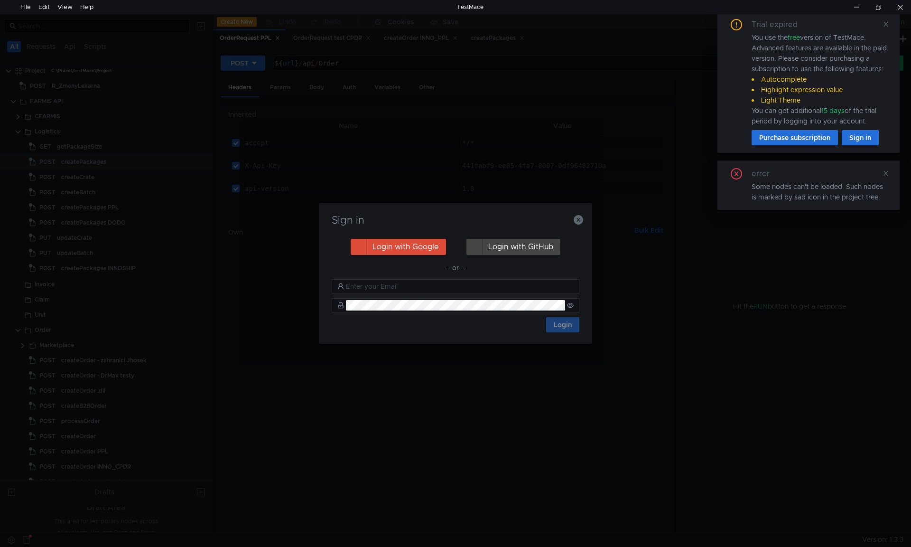  Describe the element at coordinates (820, 79) in the screenshot. I see `div: You use the version of TestMace. Advanced features are available in the paid version. Please cons...` at that location.